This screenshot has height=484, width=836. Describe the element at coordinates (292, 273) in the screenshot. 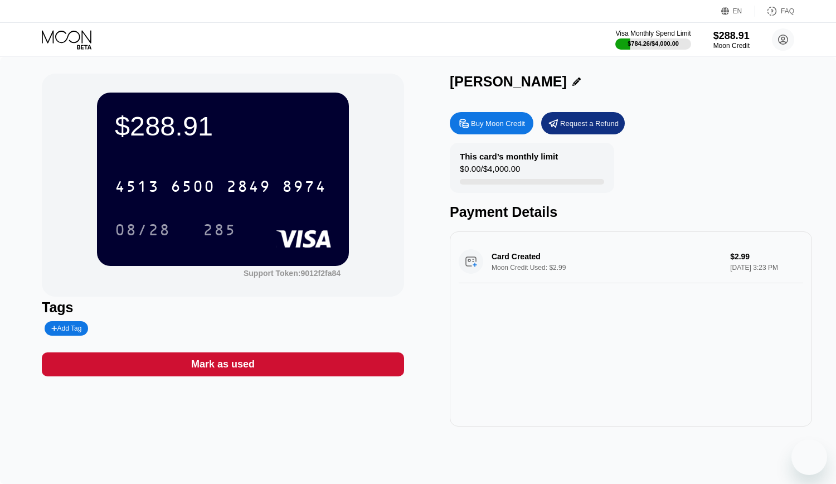

I see `div: Support Token:9012f2fa84` at that location.